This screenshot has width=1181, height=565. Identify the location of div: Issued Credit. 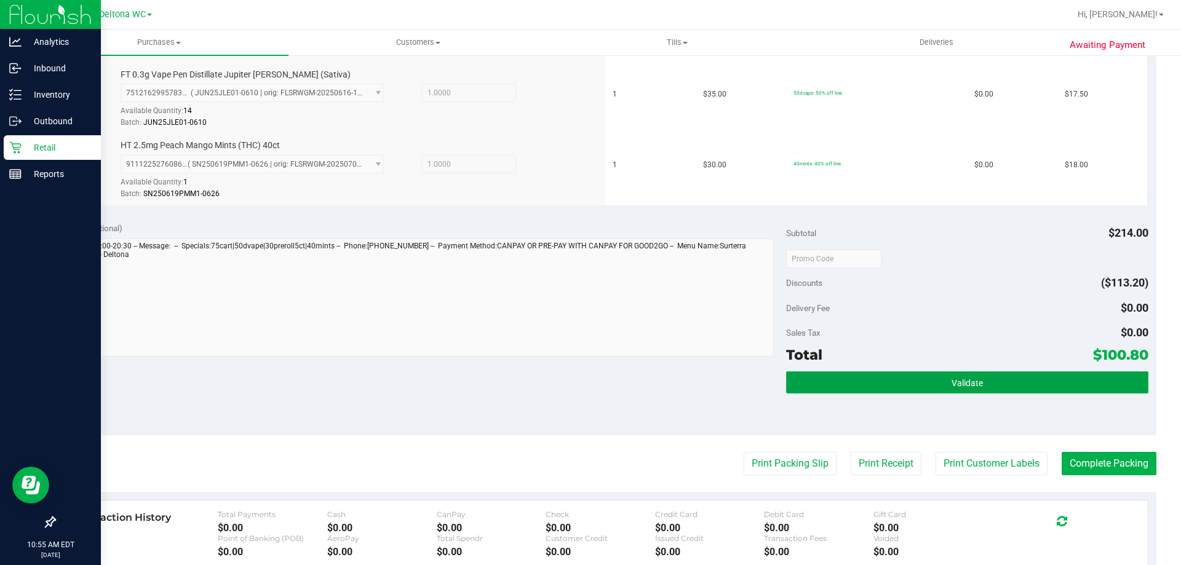
(710, 538).